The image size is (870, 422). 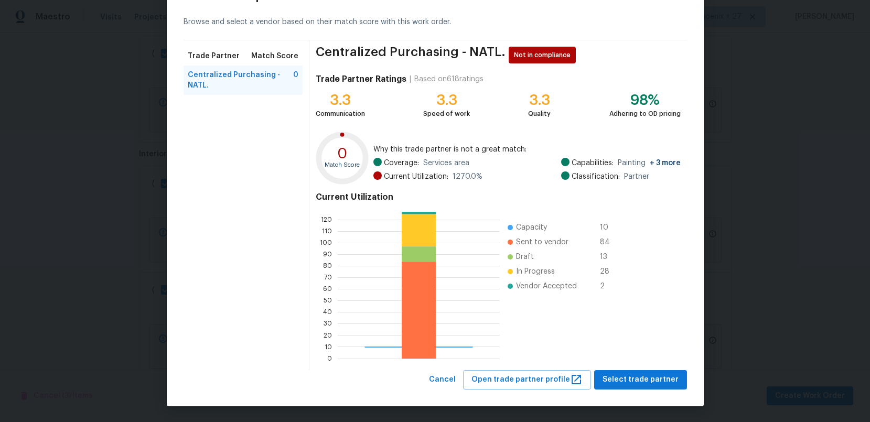 What do you see at coordinates (446, 163) in the screenshot?
I see `span: Services area` at bounding box center [446, 163].